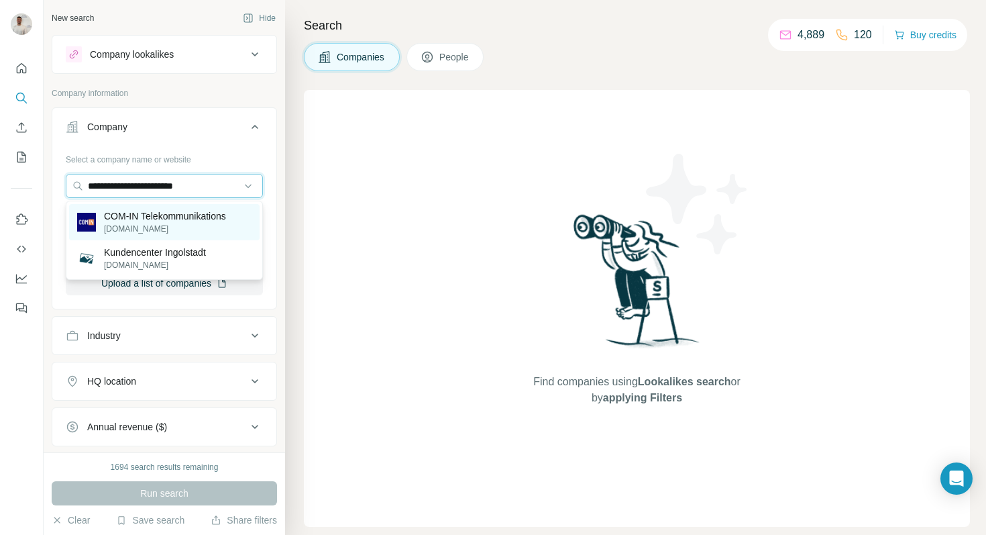 The height and width of the screenshot is (535, 986). What do you see at coordinates (684, 381) in the screenshot?
I see `span: Lookalikes search` at bounding box center [684, 381].